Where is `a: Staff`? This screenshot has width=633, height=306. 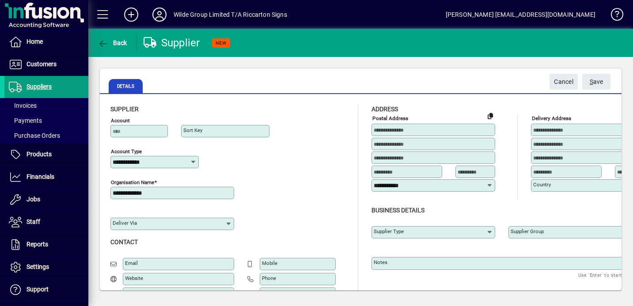
a: Staff is located at coordinates (46, 222).